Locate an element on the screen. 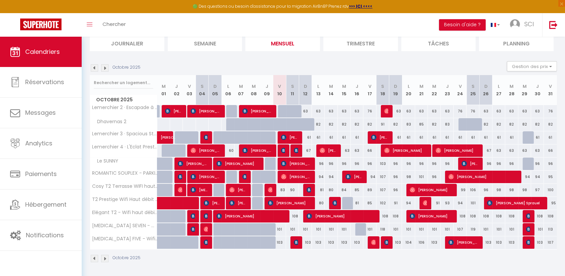  th: 11 is located at coordinates (292, 90).